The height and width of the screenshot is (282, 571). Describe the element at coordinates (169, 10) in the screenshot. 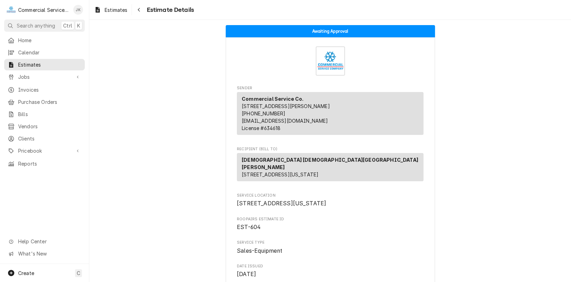

I see `span: Estimate Details` at that location.